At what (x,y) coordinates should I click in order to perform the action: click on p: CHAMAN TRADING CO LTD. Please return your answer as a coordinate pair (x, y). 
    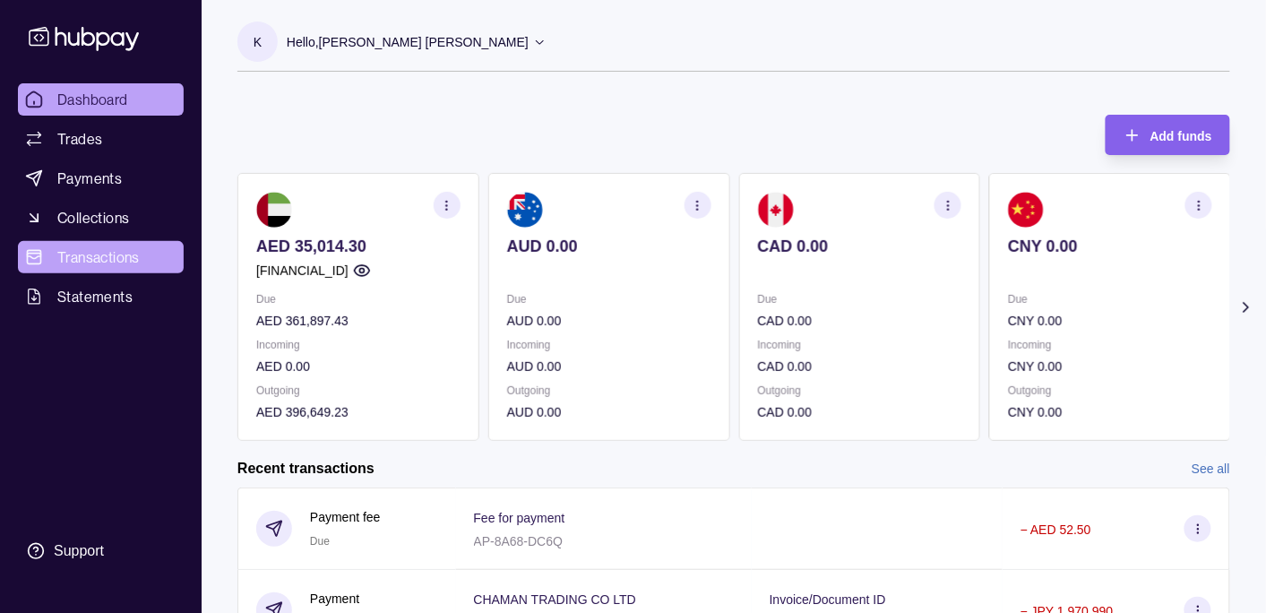
    Looking at the image, I should click on (556, 599).